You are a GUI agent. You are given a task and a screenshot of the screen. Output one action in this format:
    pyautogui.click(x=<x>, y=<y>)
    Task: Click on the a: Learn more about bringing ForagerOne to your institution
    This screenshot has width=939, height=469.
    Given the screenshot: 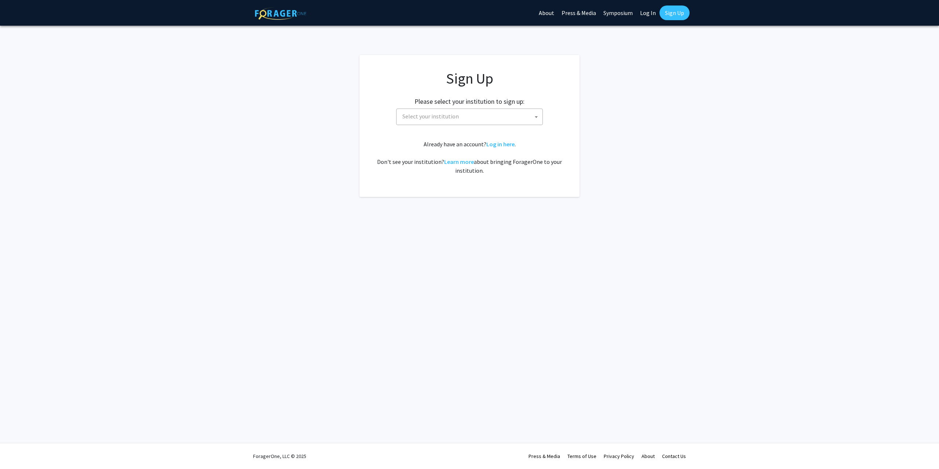 What is the action you would take?
    pyautogui.click(x=459, y=162)
    